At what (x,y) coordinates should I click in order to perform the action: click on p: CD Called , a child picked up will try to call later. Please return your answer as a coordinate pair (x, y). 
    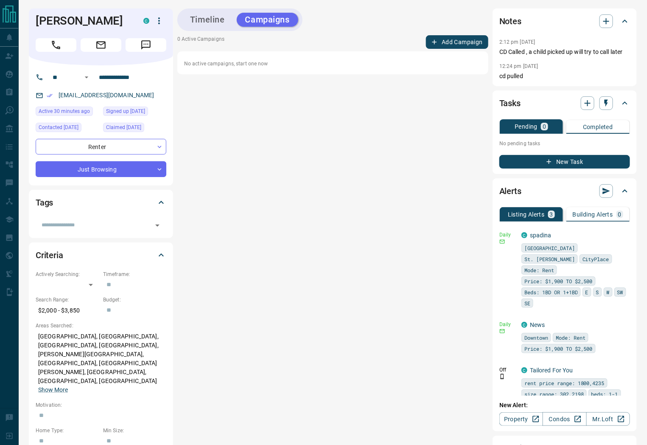
    Looking at the image, I should click on (565, 52).